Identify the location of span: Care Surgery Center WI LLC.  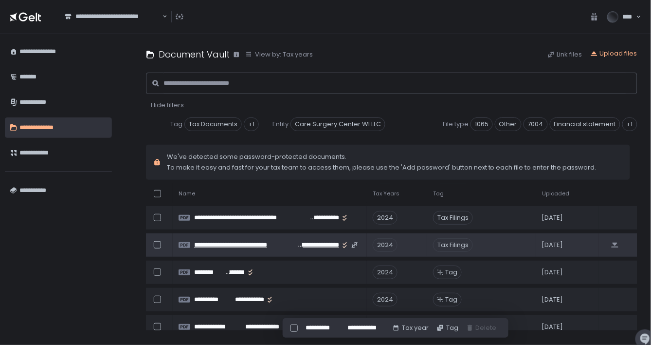
(338, 124).